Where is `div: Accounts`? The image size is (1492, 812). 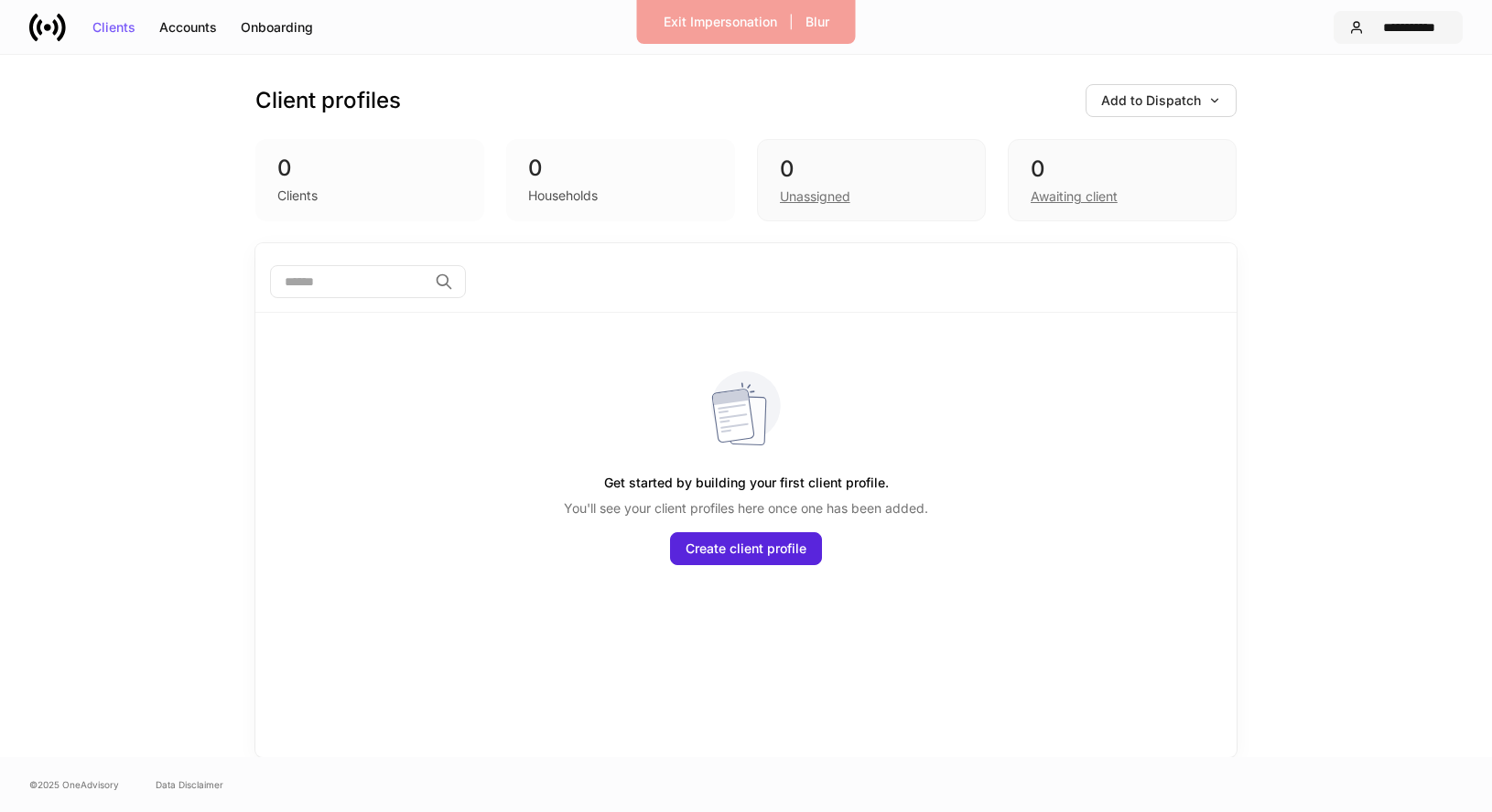 div: Accounts is located at coordinates (188, 28).